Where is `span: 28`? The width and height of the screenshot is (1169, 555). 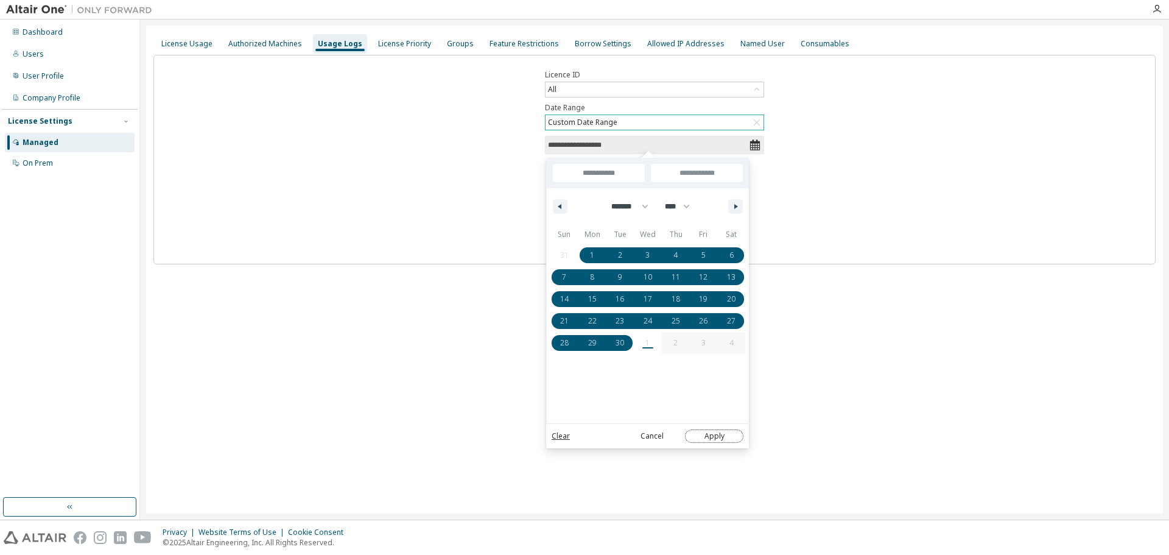 span: 28 is located at coordinates (564, 343).